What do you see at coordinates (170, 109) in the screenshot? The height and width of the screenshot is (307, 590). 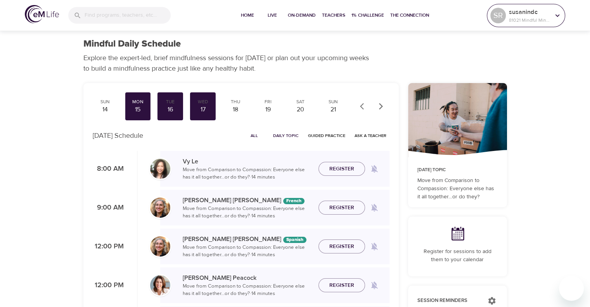 I see `div: 16` at bounding box center [170, 109].